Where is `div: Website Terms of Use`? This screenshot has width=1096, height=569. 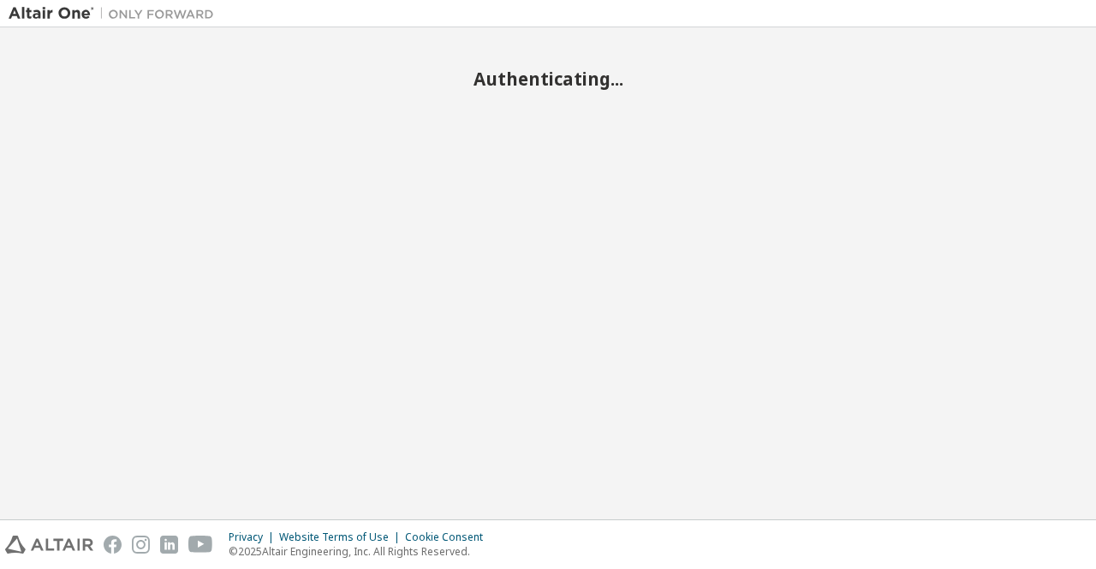 div: Website Terms of Use is located at coordinates (342, 538).